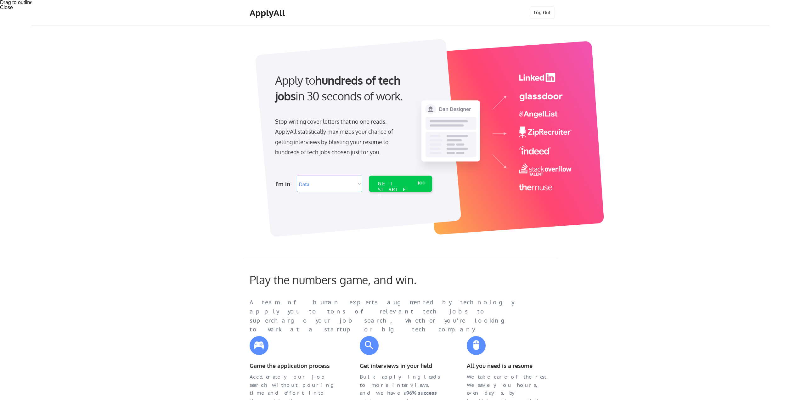 Image resolution: width=801 pixels, height=400 pixels. I want to click on div: Game the application process, so click(292, 366).